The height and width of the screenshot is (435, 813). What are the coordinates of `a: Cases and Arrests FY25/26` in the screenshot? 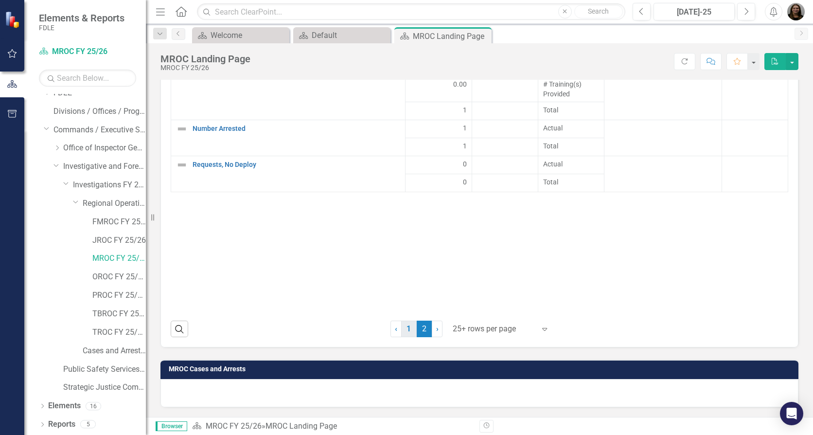 It's located at (114, 351).